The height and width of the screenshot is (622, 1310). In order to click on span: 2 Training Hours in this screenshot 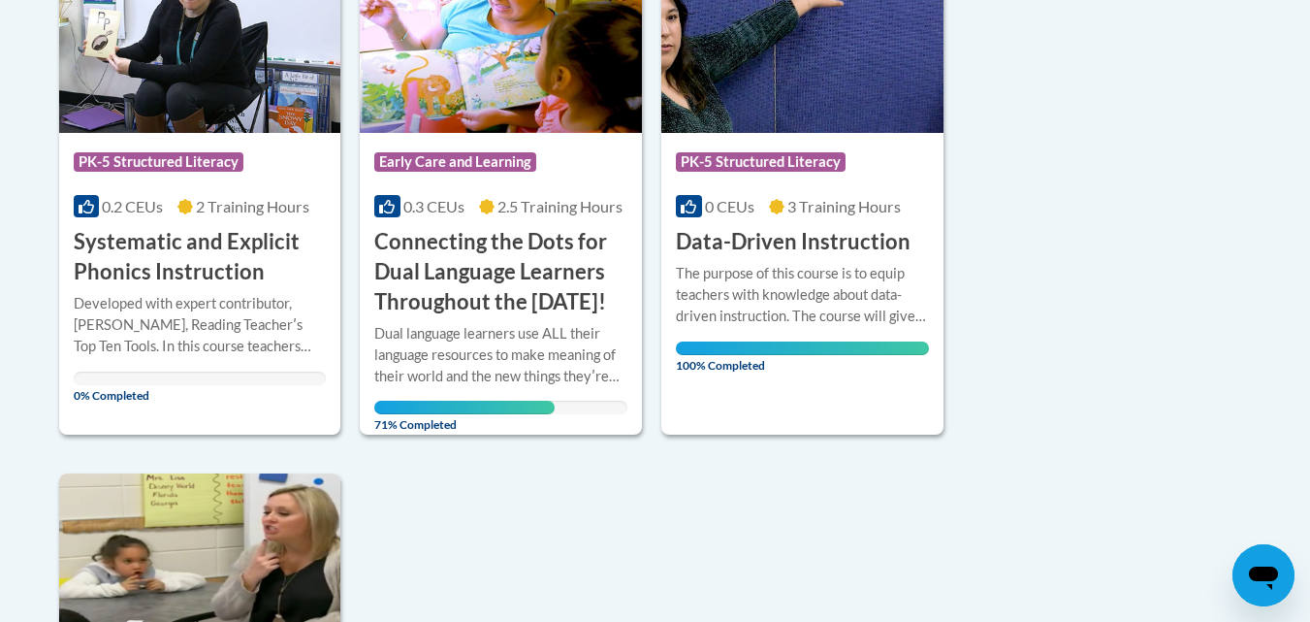, I will do `click(252, 206)`.